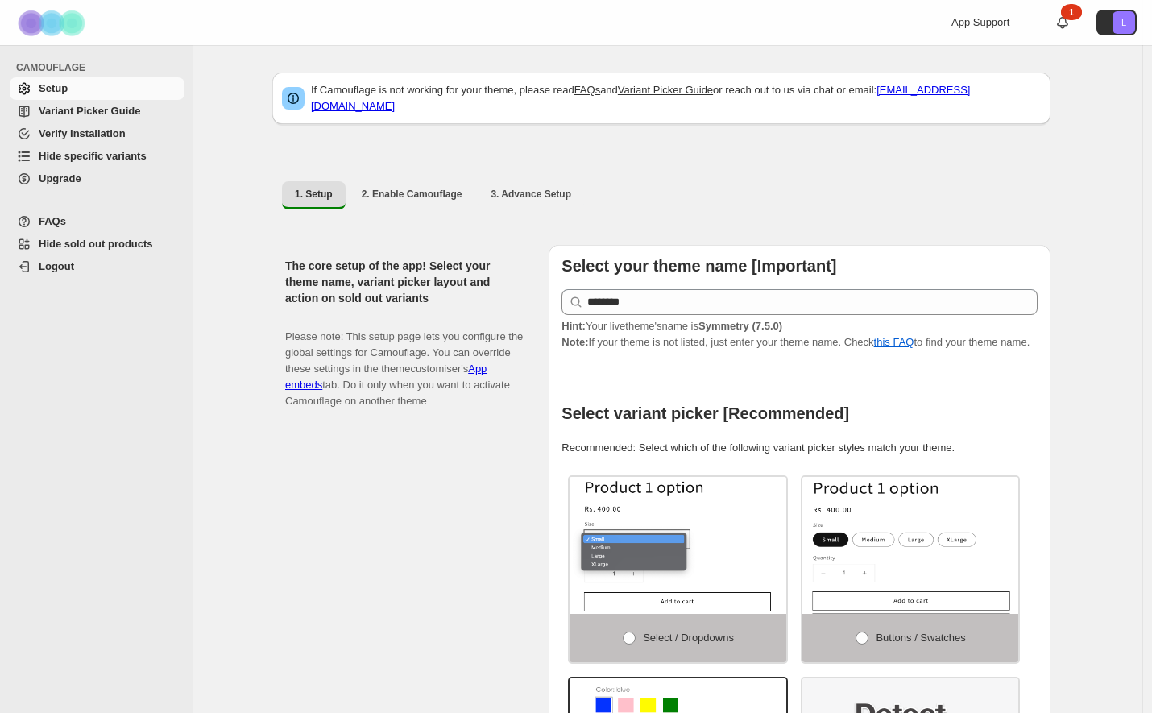  What do you see at coordinates (1072, 12) in the screenshot?
I see `div: 1` at bounding box center [1072, 12].